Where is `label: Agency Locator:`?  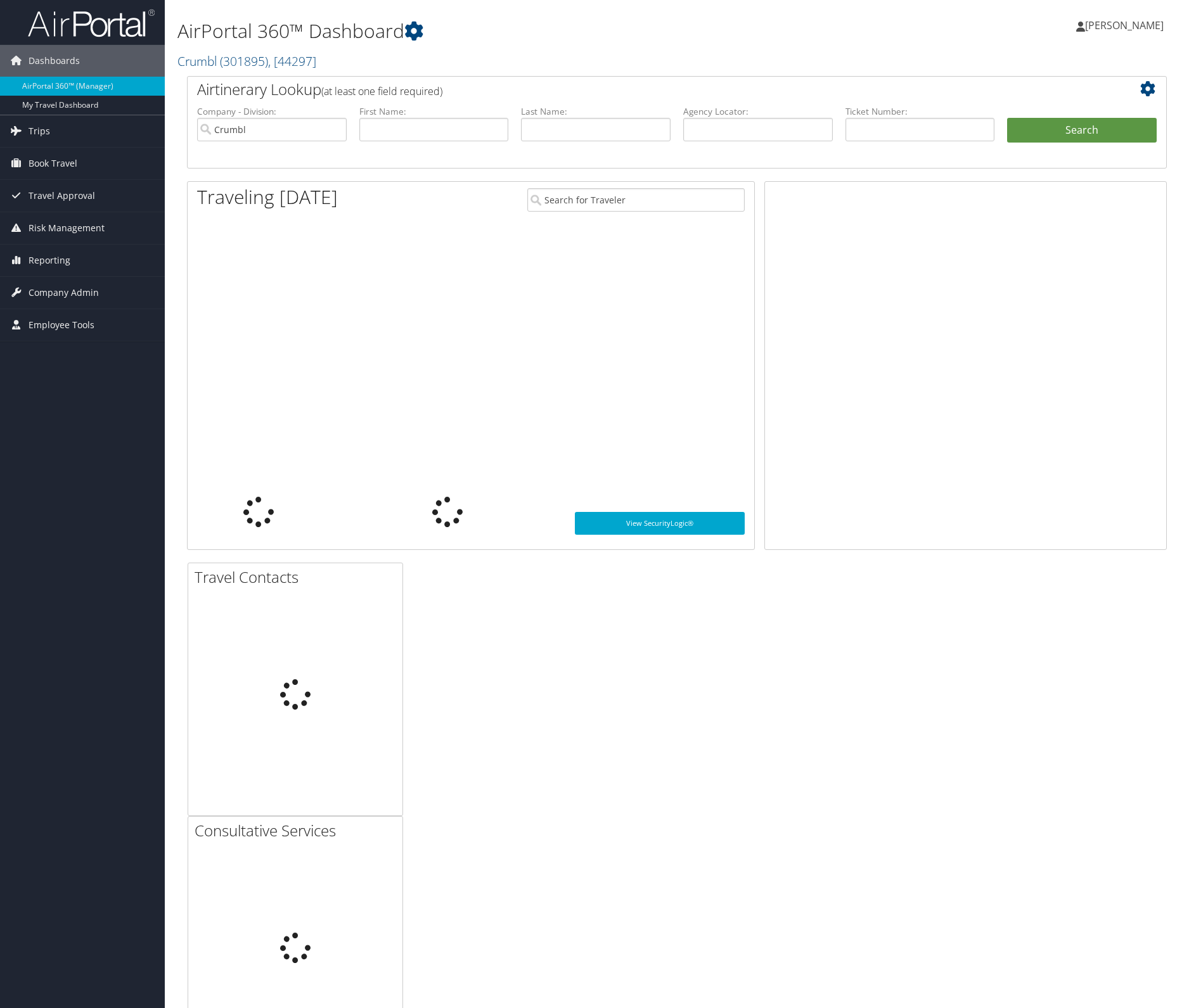 label: Agency Locator: is located at coordinates (758, 112).